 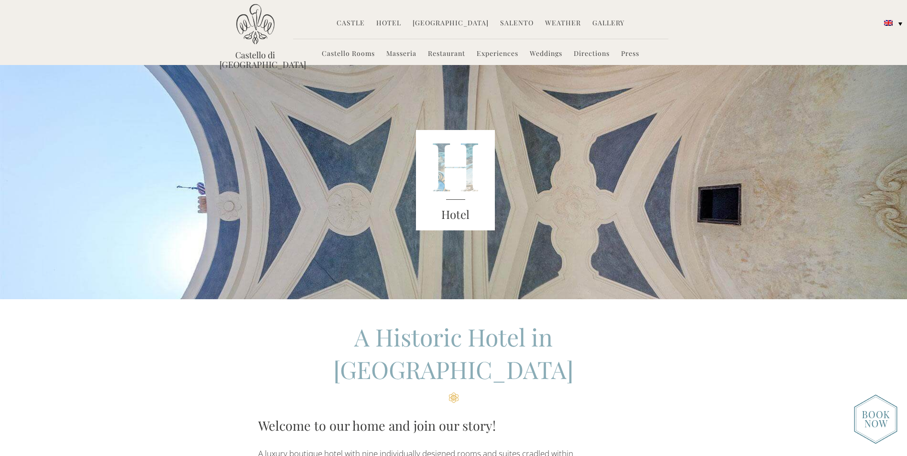 I want to click on a: Press, so click(x=630, y=54).